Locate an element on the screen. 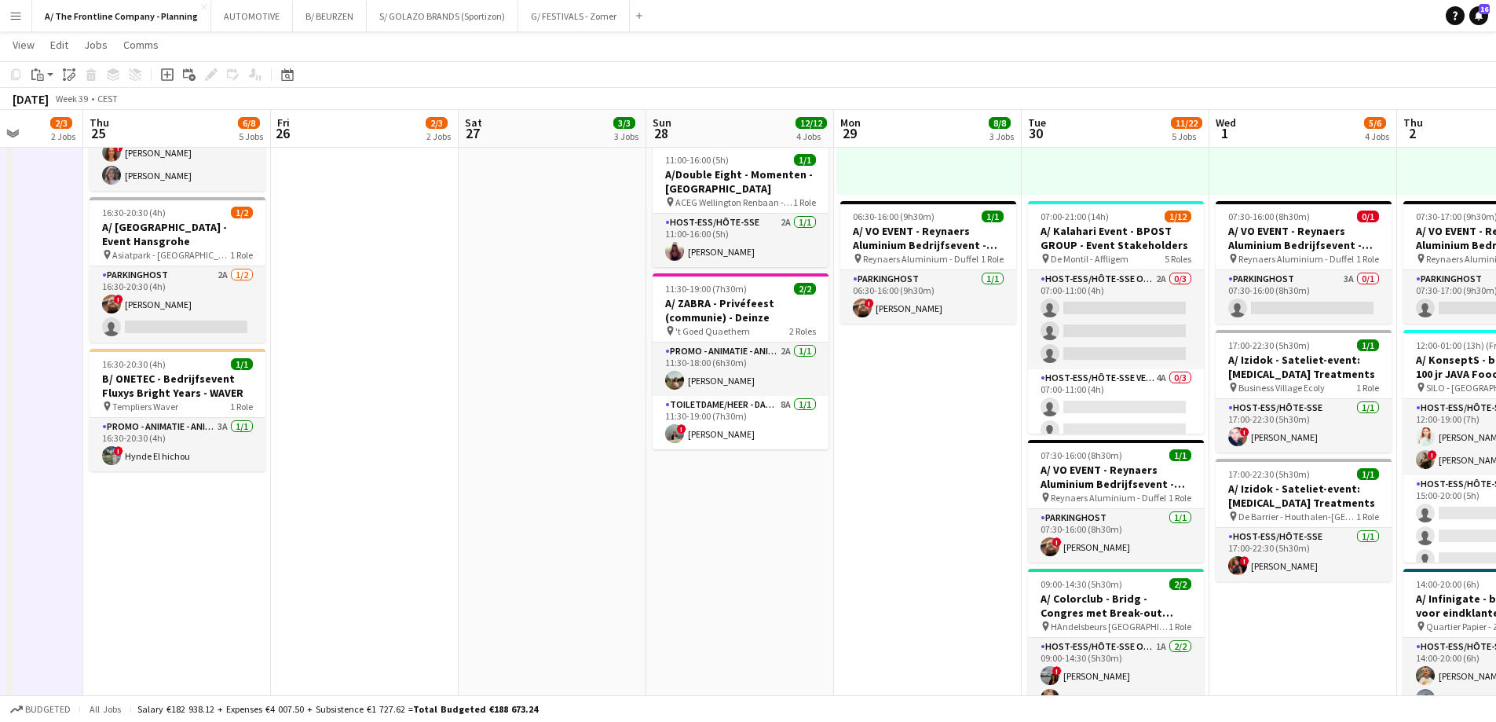  button: B/ BEURZEN is located at coordinates (330, 16).